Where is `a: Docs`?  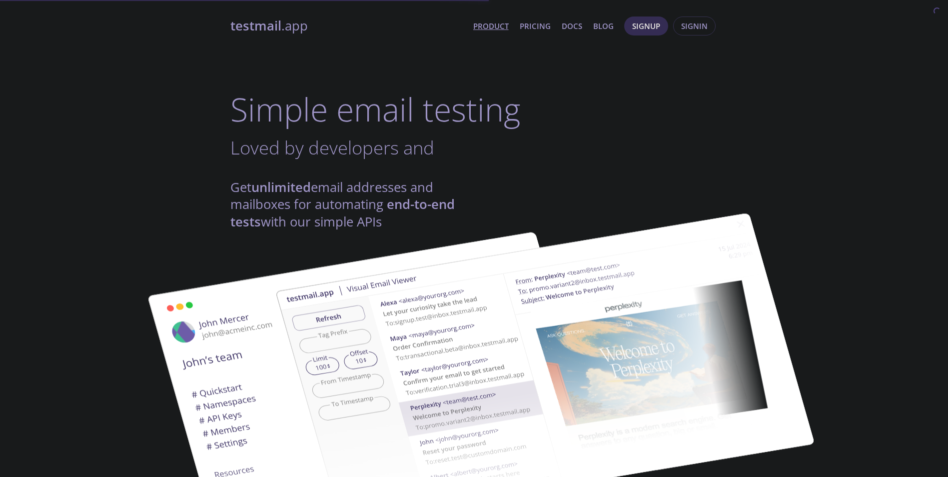
a: Docs is located at coordinates (572, 26).